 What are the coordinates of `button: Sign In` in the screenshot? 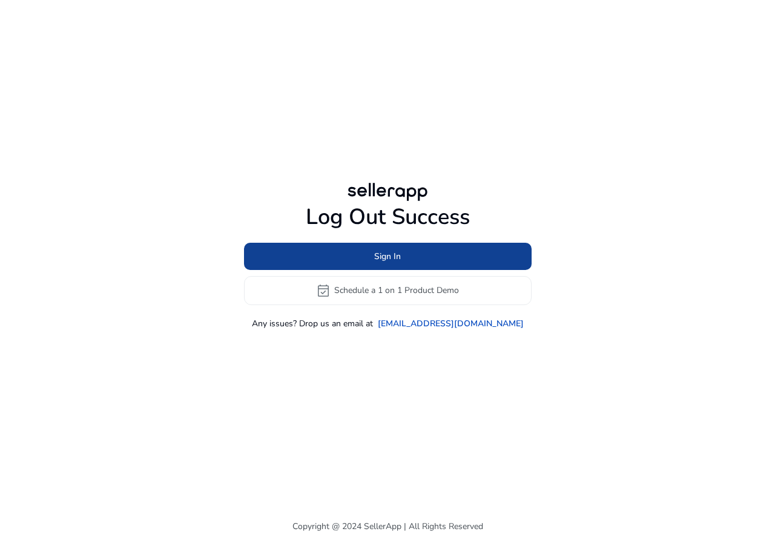 It's located at (388, 256).